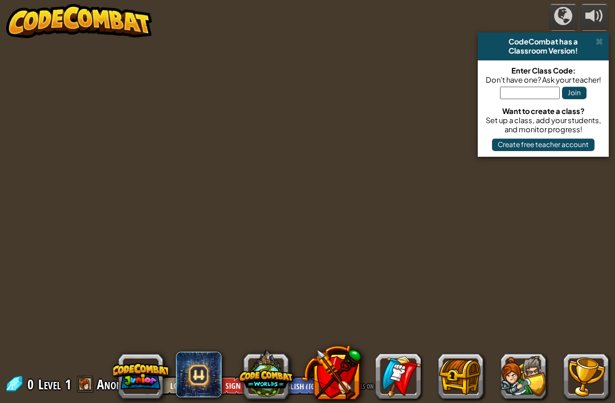 This screenshot has height=403, width=615. I want to click on div: Set up a class, add your students, and monitor progress!, so click(543, 125).